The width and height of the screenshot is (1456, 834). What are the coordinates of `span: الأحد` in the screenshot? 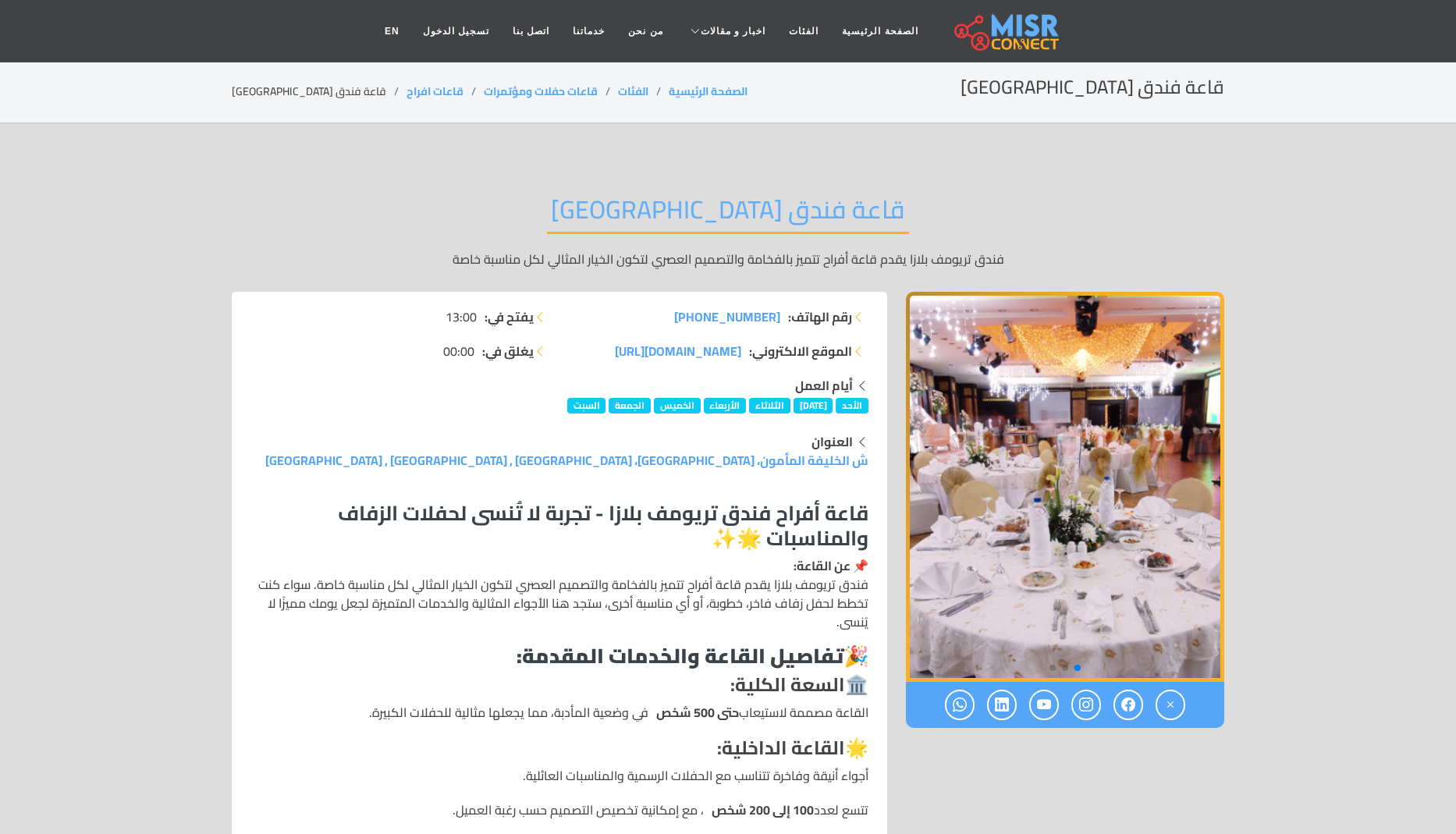 It's located at (852, 405).